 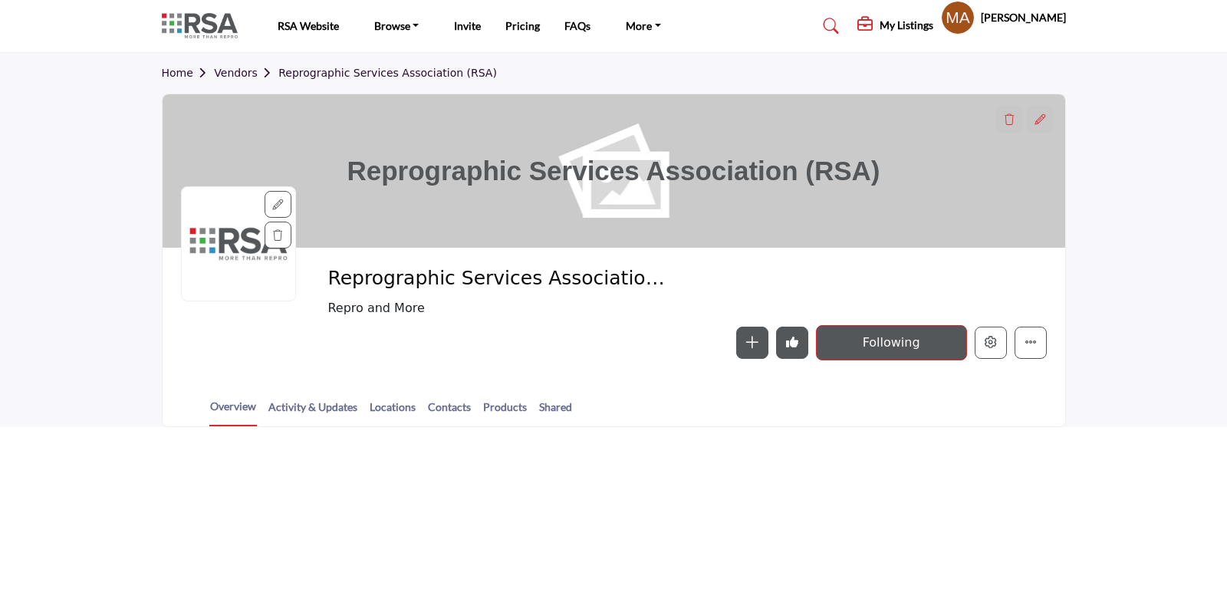 I want to click on h1: Reprographic Services Association (RSA), so click(x=613, y=171).